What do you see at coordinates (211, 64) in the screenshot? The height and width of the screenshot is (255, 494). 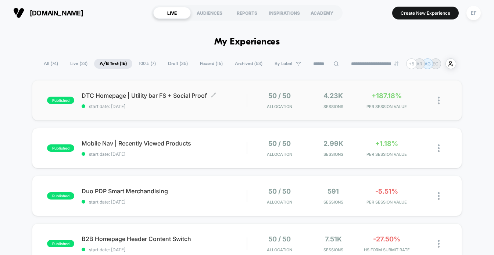 I see `span: Paused ( 16 )` at bounding box center [211, 64].